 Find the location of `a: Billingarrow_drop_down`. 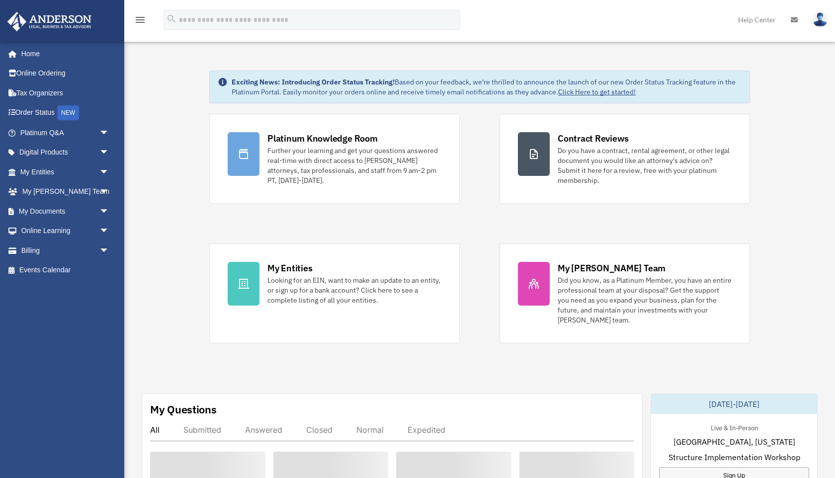

a: Billingarrow_drop_down is located at coordinates (66, 250).